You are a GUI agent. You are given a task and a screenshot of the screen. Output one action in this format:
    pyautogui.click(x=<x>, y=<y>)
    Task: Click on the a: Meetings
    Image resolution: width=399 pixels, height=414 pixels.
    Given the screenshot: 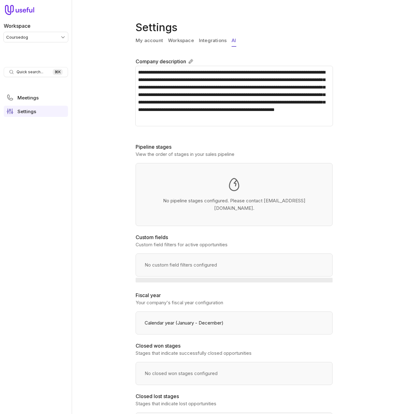 What is the action you would take?
    pyautogui.click(x=36, y=98)
    